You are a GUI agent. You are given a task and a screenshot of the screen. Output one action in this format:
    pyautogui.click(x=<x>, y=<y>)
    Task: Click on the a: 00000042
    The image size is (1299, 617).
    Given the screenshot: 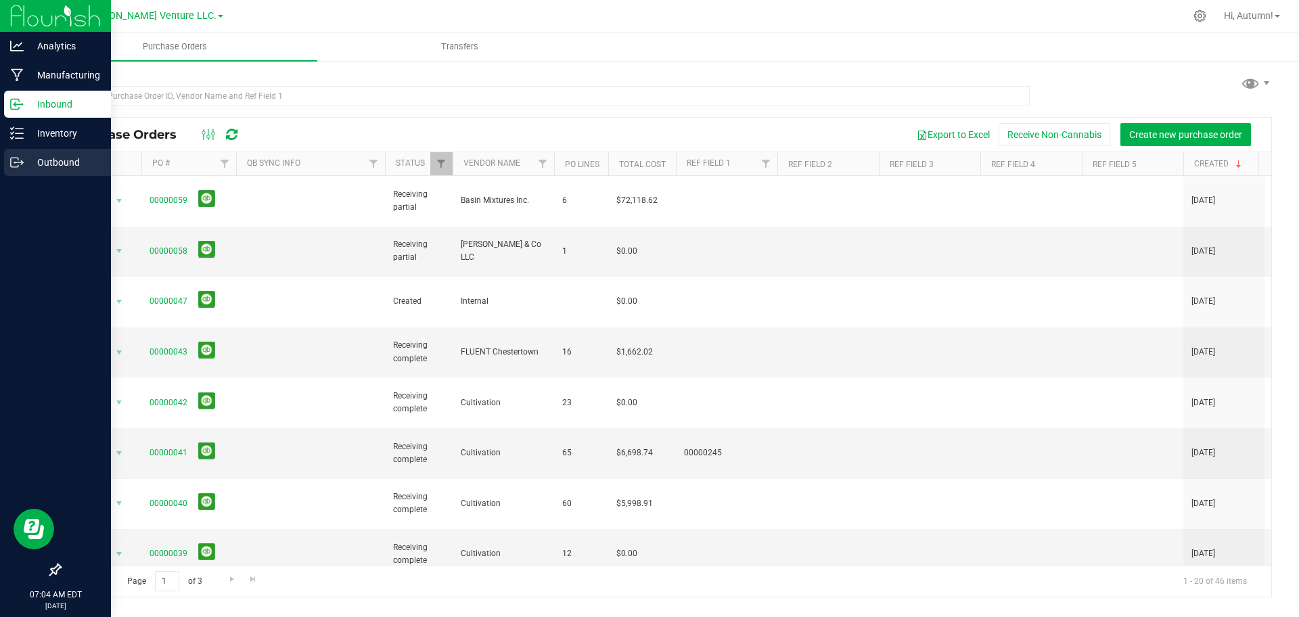 What is the action you would take?
    pyautogui.click(x=168, y=402)
    